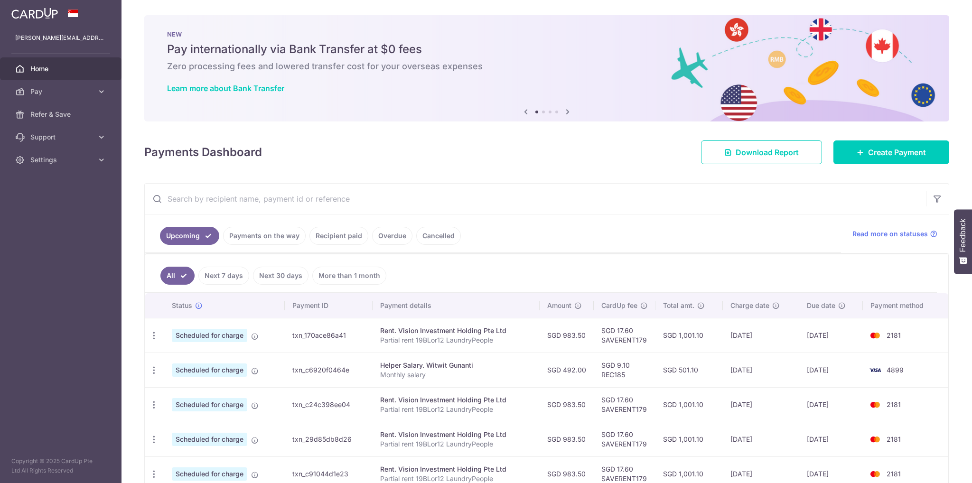 This screenshot has height=483, width=972. I want to click on span: 4899, so click(895, 370).